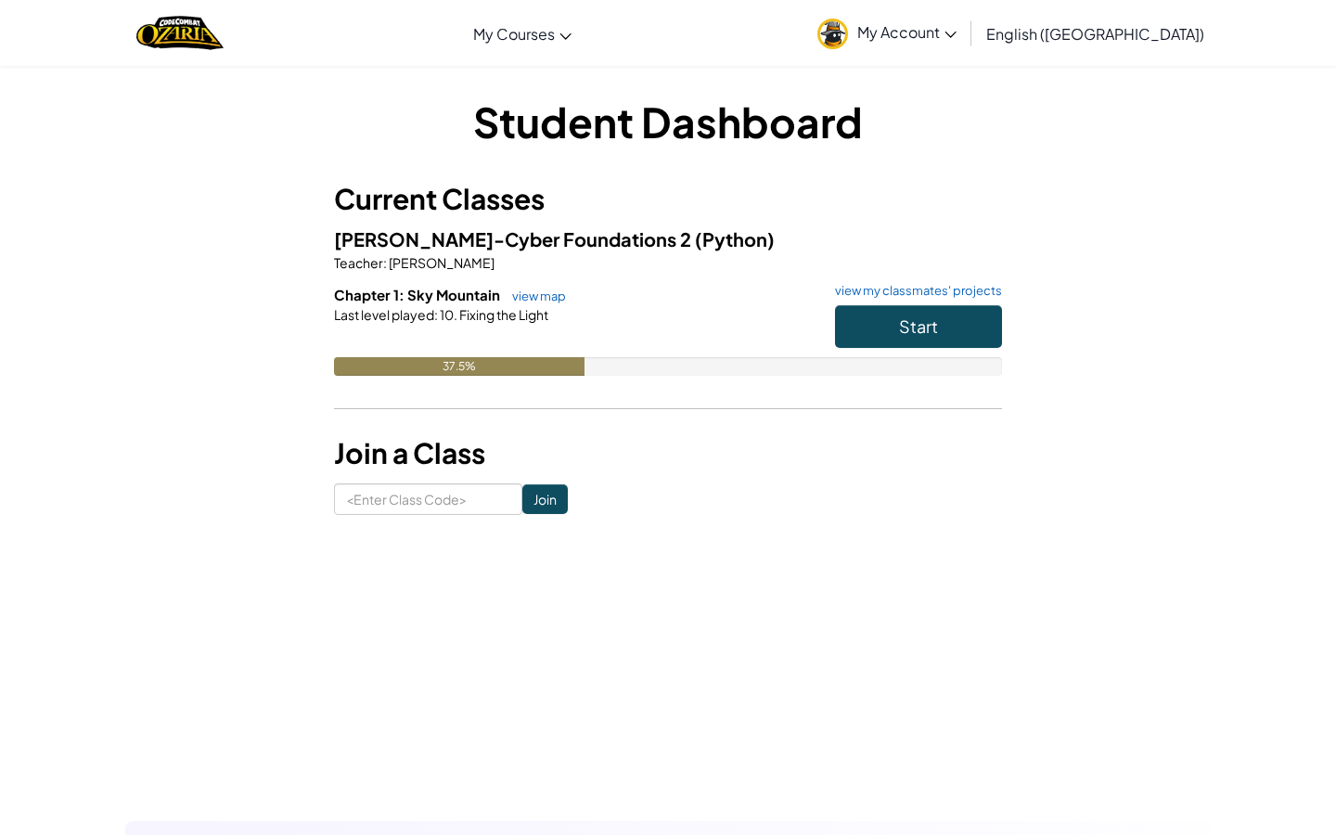  I want to click on div: 37.5%, so click(459, 367).